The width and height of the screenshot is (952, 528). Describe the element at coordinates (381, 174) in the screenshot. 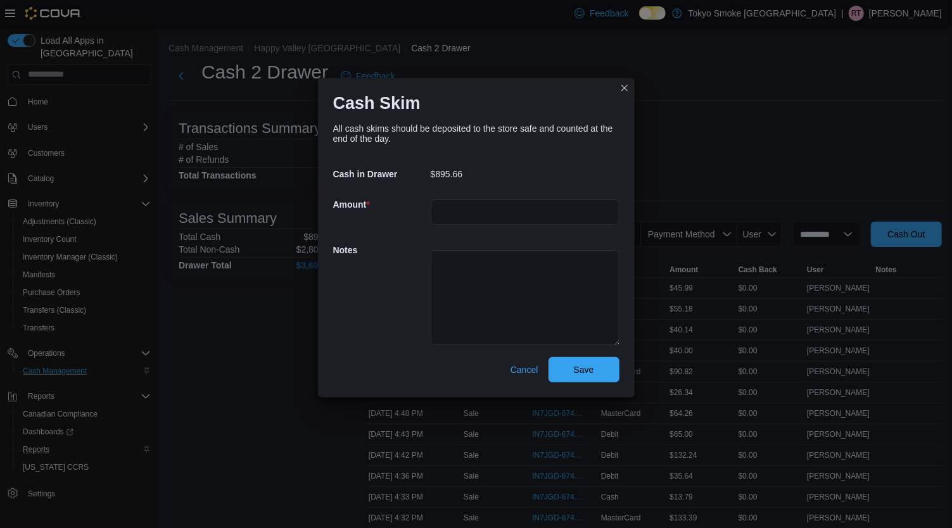

I see `h5: Cash in Drawer` at that location.